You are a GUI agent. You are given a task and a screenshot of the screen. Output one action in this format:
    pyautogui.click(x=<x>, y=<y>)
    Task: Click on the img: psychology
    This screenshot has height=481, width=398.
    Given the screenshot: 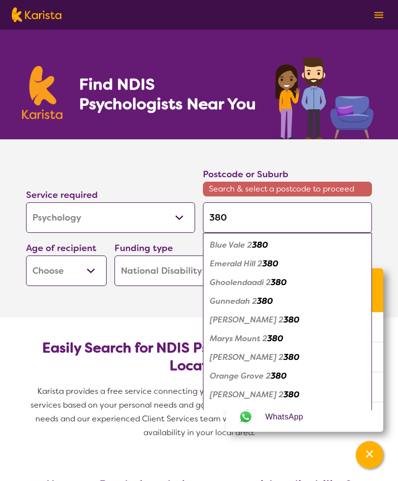 What is the action you would take?
    pyautogui.click(x=324, y=96)
    